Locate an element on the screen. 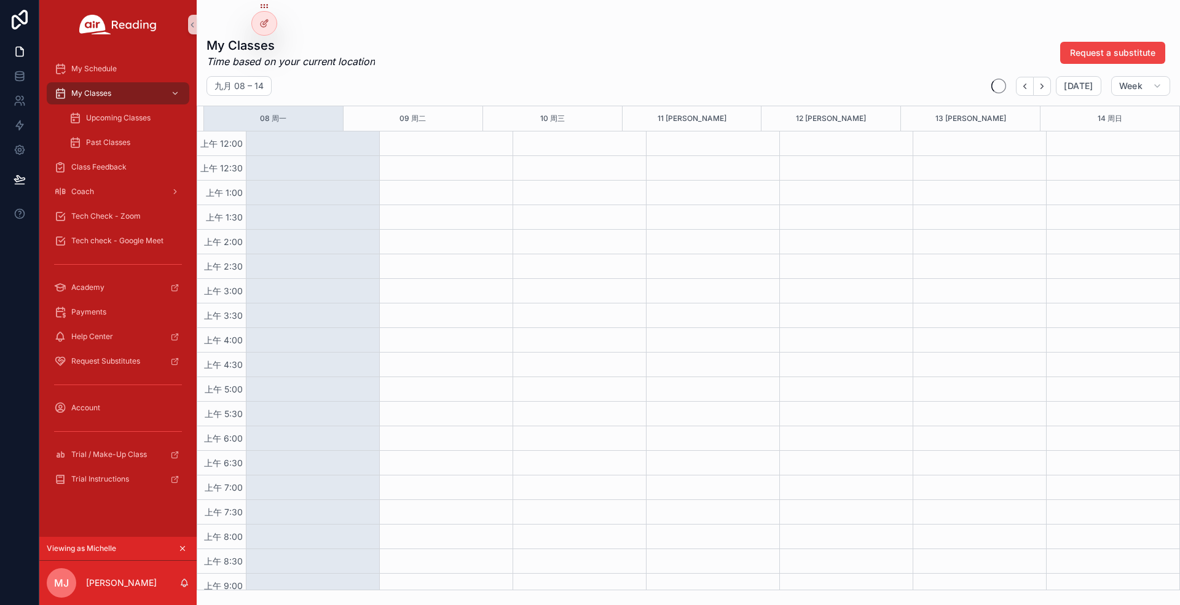 The image size is (1180, 605). span: Coach is located at coordinates (82, 192).